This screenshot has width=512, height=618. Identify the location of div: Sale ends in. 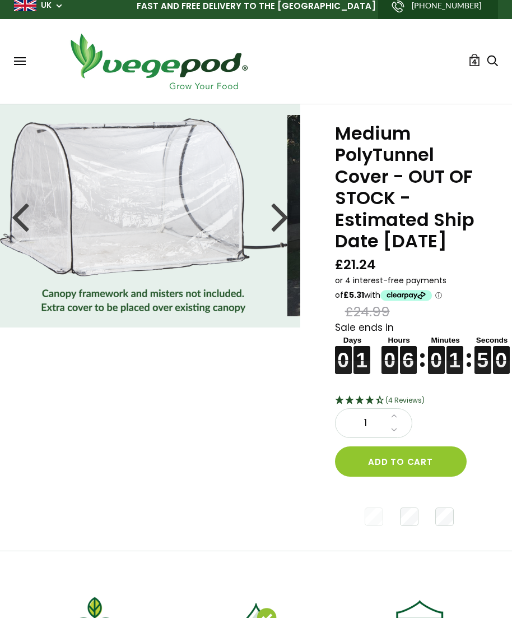
(410, 347).